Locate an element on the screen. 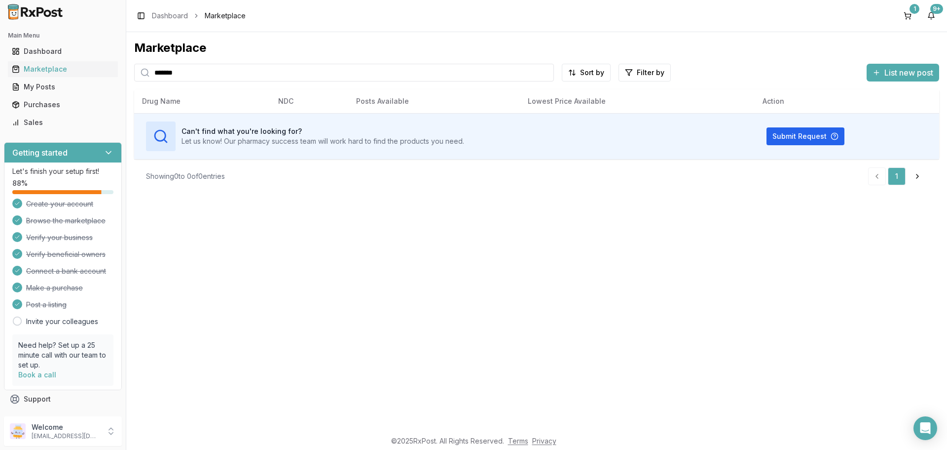 This screenshot has height=450, width=947. a: Privacy is located at coordinates (544, 440).